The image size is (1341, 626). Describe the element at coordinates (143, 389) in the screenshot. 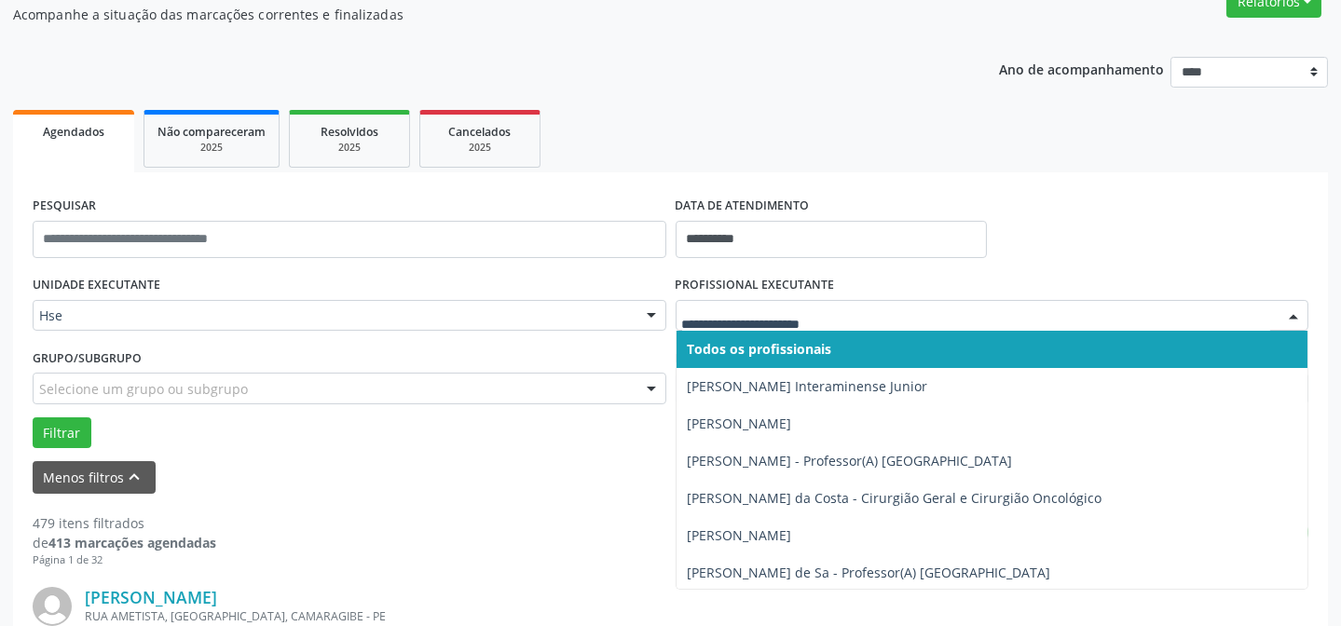

I see `span: Selecione um grupo ou subgrupo` at that location.